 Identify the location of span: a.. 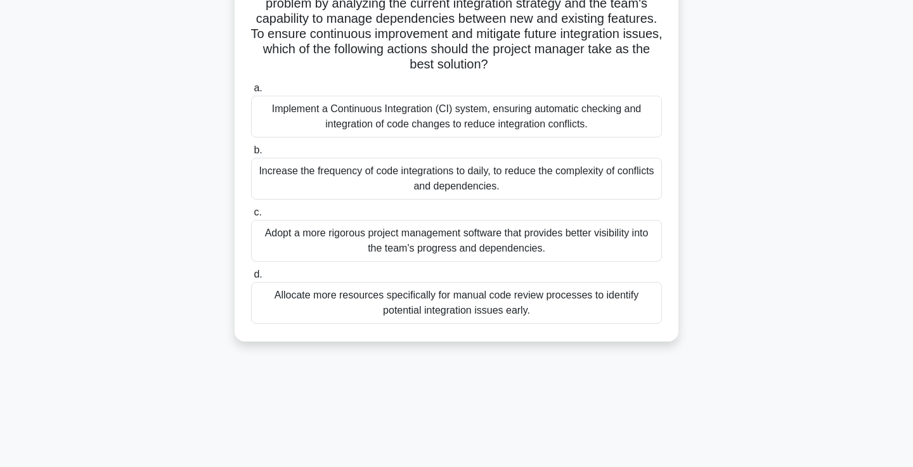
(257, 87).